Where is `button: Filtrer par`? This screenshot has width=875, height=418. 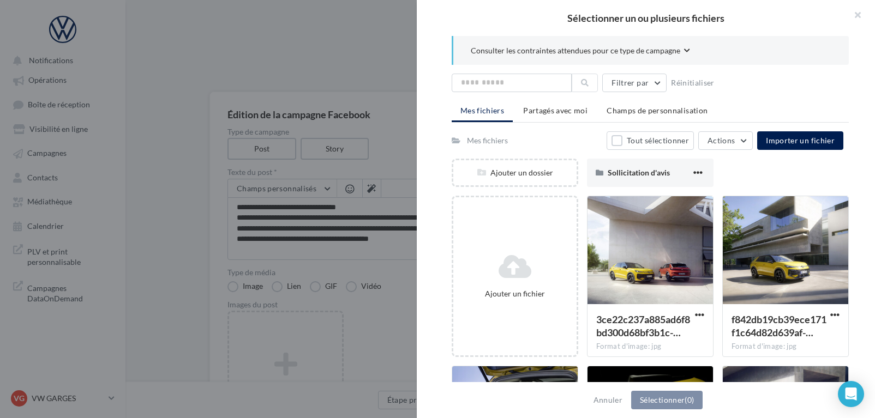
button: Filtrer par is located at coordinates (634, 83).